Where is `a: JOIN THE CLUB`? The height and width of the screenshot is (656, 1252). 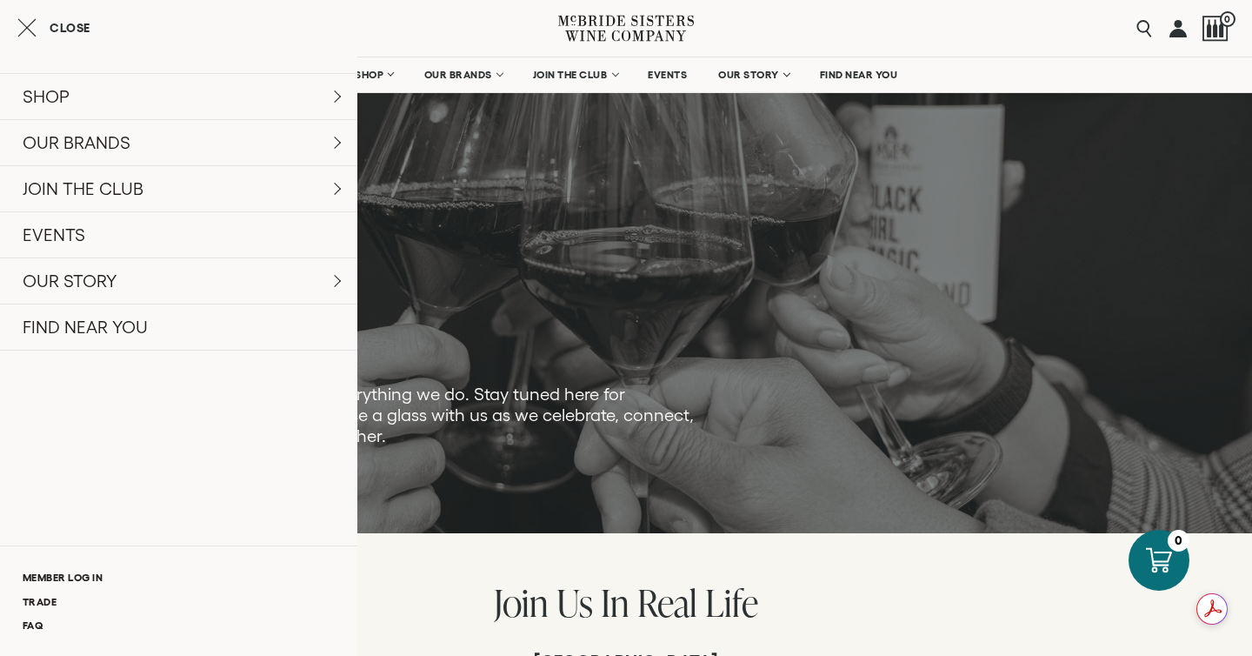
a: JOIN THE CLUB is located at coordinates (575, 75).